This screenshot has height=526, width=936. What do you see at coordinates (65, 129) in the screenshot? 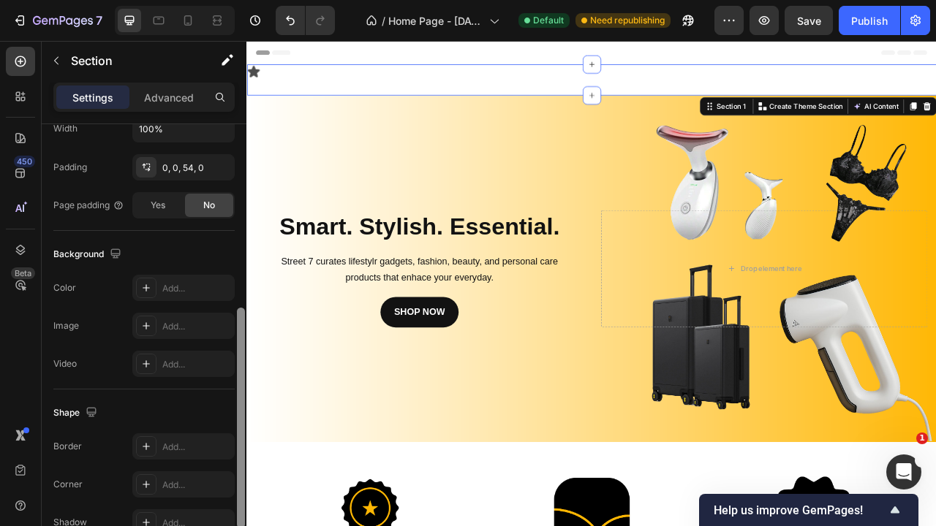
I see `div: Width` at bounding box center [65, 129].